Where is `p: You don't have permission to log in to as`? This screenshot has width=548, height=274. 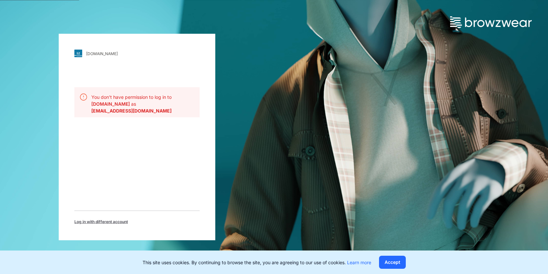 p: You don't have permission to log in to as is located at coordinates (143, 101).